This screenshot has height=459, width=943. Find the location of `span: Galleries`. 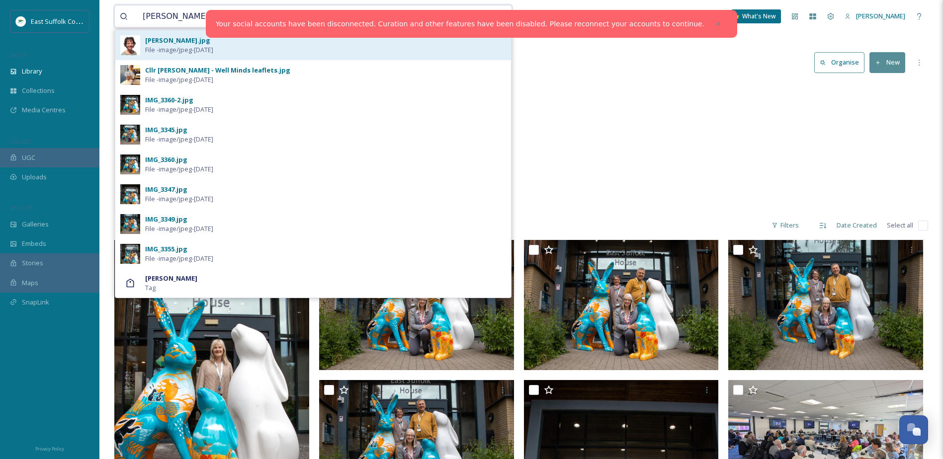

span: Galleries is located at coordinates (35, 224).